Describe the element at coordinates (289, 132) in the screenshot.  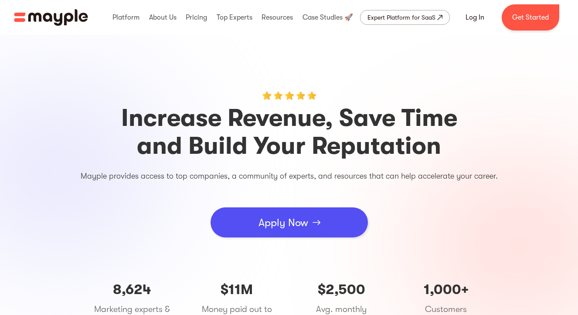
I see `h1: Increase Revenue, Save Time and Build Your Reputation` at that location.